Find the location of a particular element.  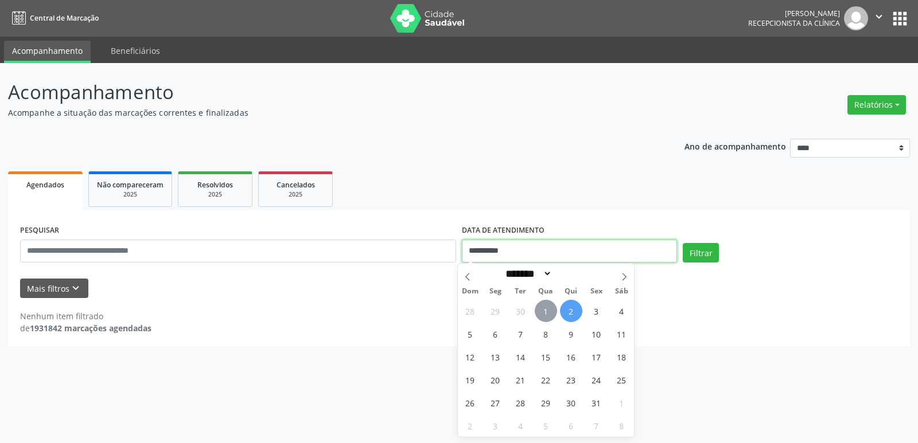

span: Central de Marcação is located at coordinates (64, 18).